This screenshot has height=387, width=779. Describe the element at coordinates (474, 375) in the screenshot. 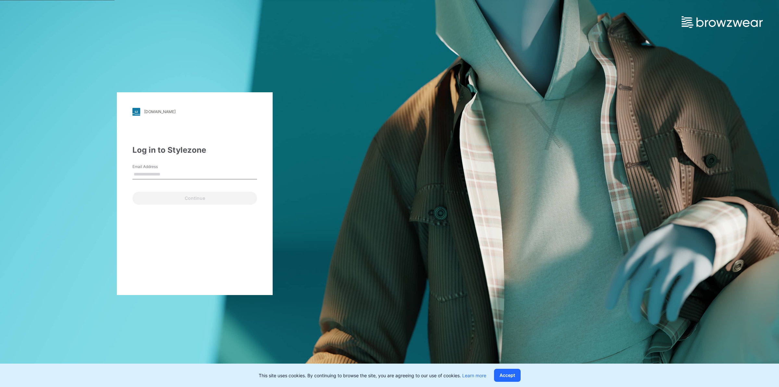

I see `a: Learn more` at that location.